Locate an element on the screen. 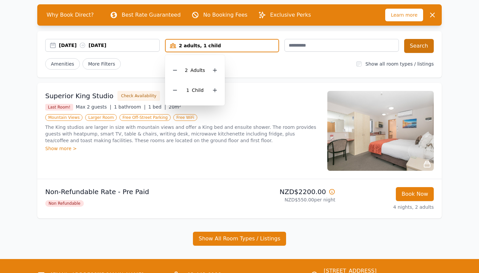  p: Exclusive Perks is located at coordinates (291, 15).